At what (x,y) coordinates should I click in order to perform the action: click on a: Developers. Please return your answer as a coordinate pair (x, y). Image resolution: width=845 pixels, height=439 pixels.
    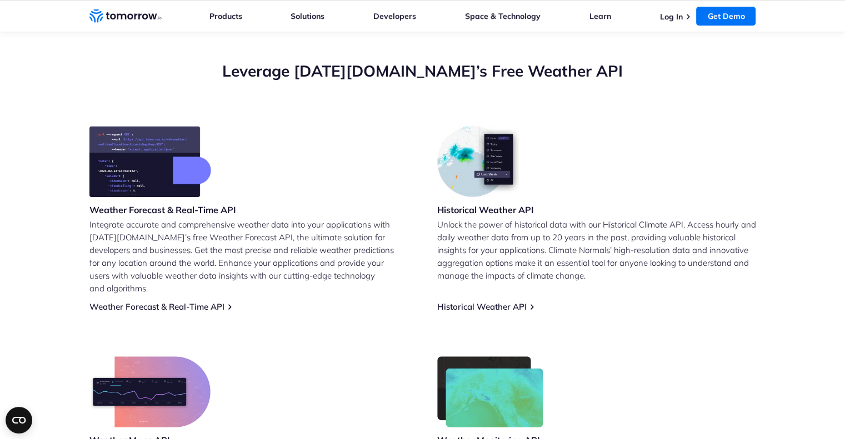
    Looking at the image, I should click on (394, 16).